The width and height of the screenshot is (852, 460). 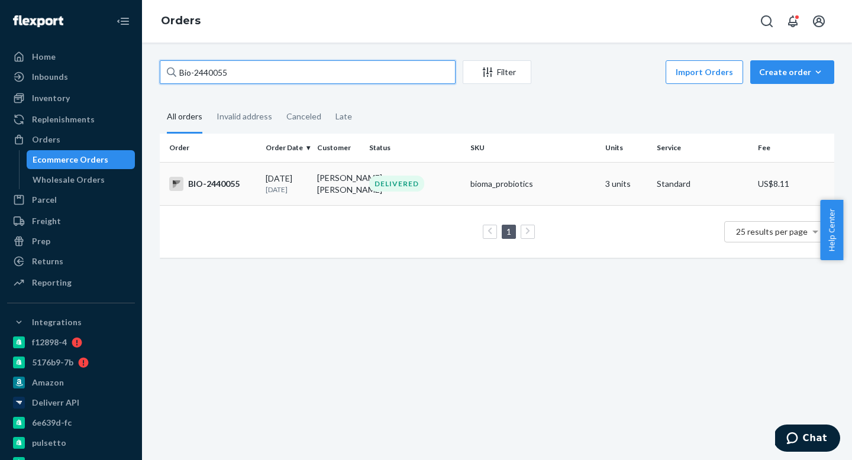 What do you see at coordinates (49, 342) in the screenshot?
I see `div: f12898-4` at bounding box center [49, 342].